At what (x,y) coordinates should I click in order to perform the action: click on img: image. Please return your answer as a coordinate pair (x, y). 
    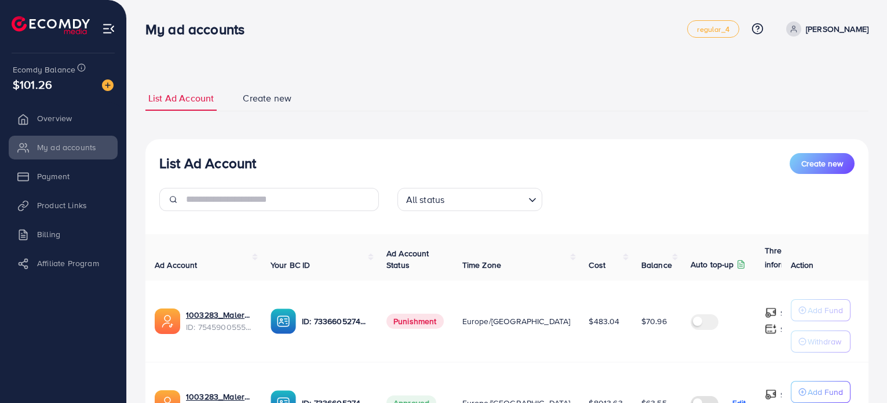
    Looking at the image, I should click on (108, 85).